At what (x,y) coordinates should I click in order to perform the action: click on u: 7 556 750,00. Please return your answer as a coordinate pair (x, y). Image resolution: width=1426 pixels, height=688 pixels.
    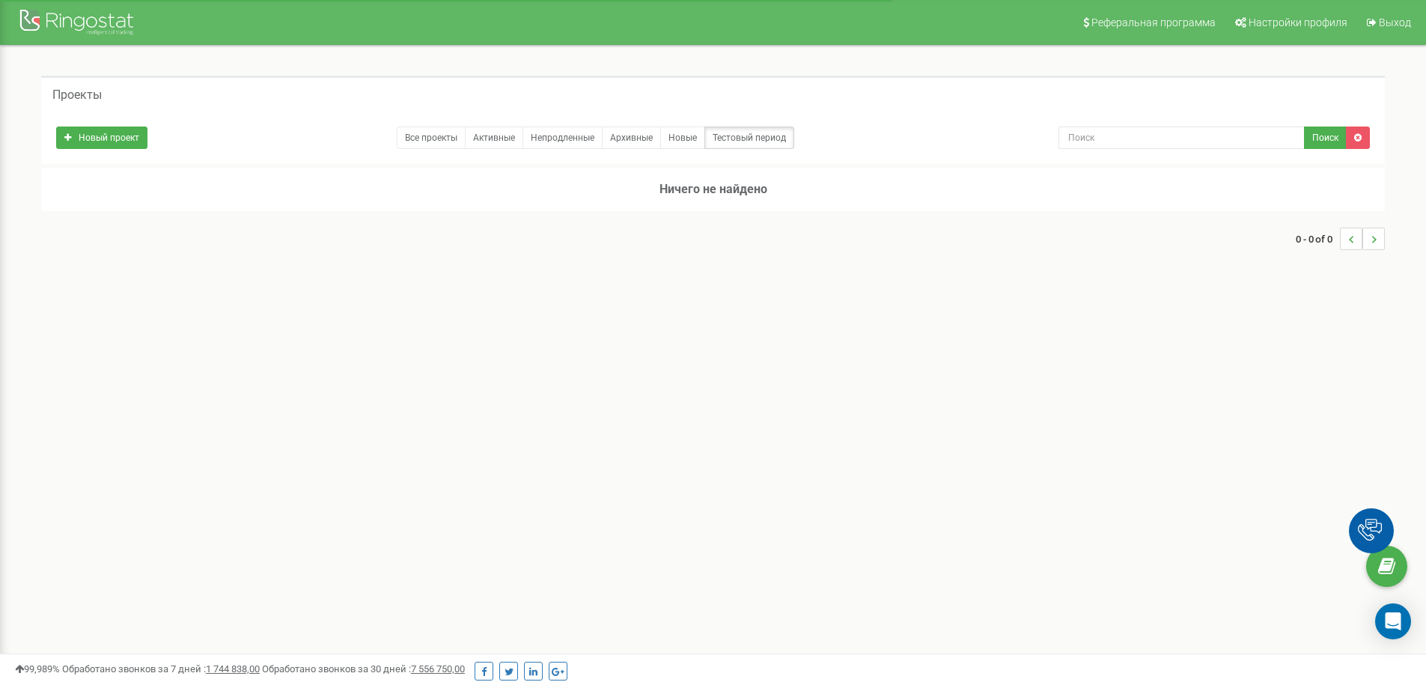
    Looking at the image, I should click on (438, 669).